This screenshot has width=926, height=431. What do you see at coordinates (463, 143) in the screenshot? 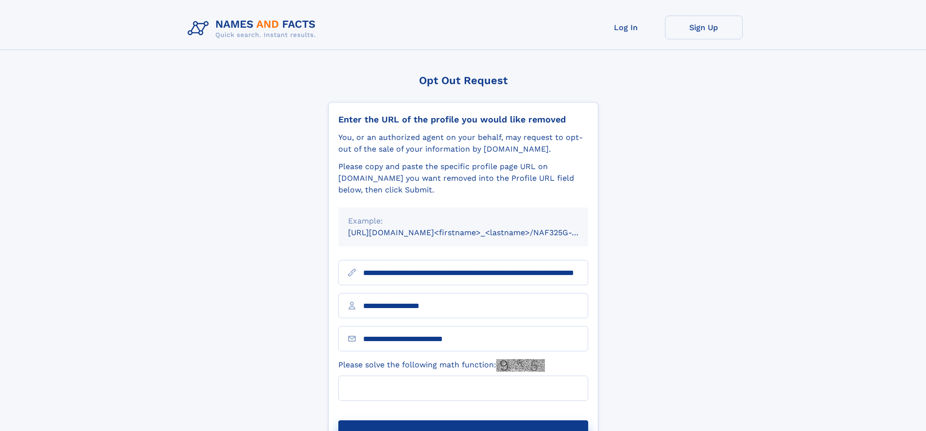
I see `div: You, or an authorized agent on your behalf, may request to opt-out of the sale of your informatio...` at bounding box center [463, 143].